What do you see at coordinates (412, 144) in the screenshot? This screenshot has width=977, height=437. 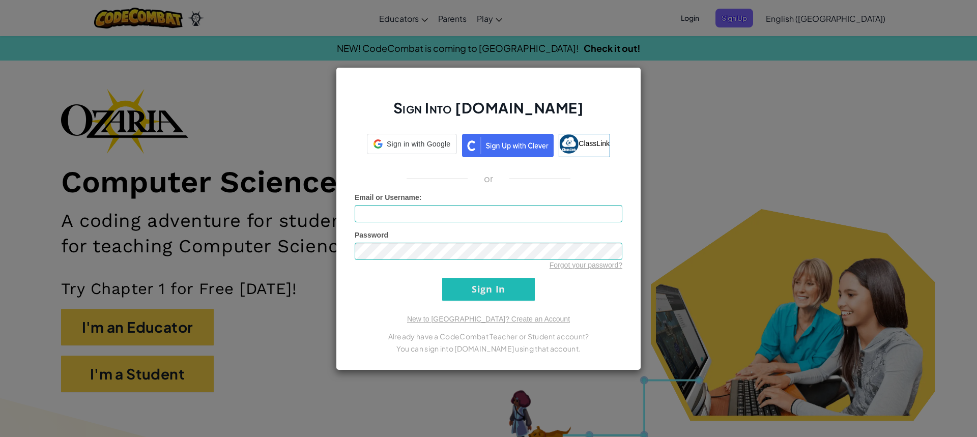 I see `div: Sign in with Google` at bounding box center [412, 144].